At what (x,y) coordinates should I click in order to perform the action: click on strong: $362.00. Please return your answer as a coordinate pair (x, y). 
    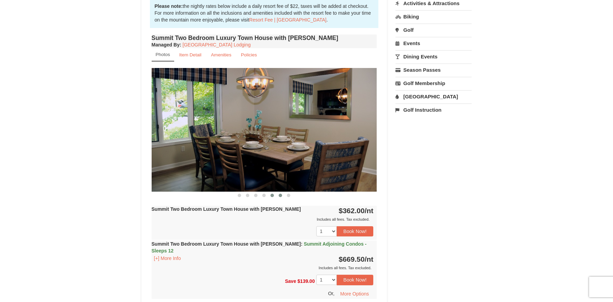
    Looking at the image, I should click on (356, 210).